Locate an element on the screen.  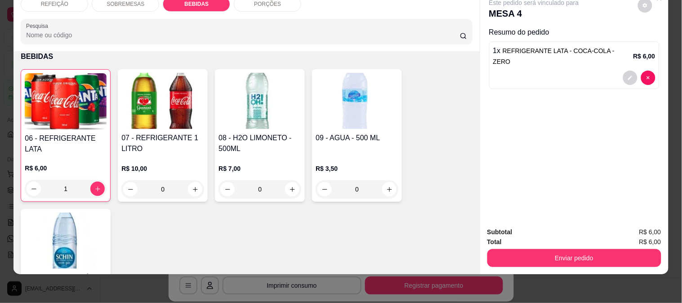
strong: Subtotal is located at coordinates (500, 232).